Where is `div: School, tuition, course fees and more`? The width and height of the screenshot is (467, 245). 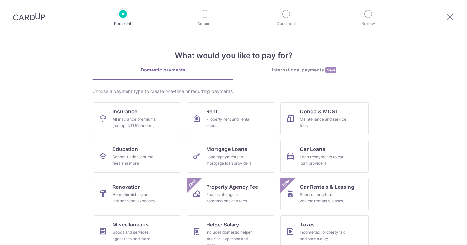
div: School, tuition, course fees and more is located at coordinates (136, 160).